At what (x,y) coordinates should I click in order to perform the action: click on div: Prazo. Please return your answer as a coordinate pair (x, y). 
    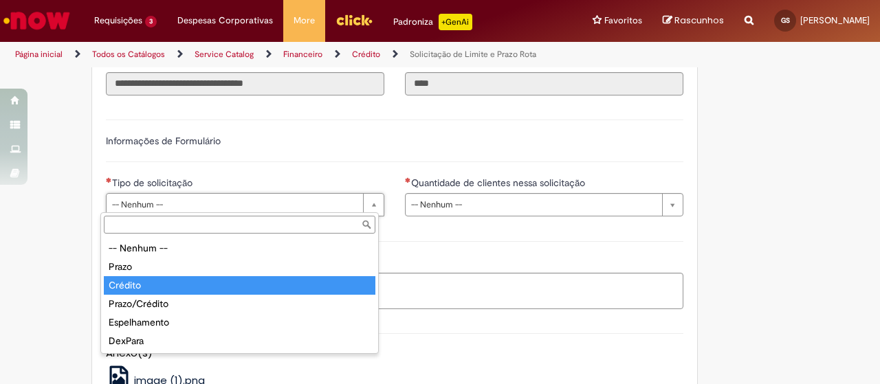
    Looking at the image, I should click on (239, 267).